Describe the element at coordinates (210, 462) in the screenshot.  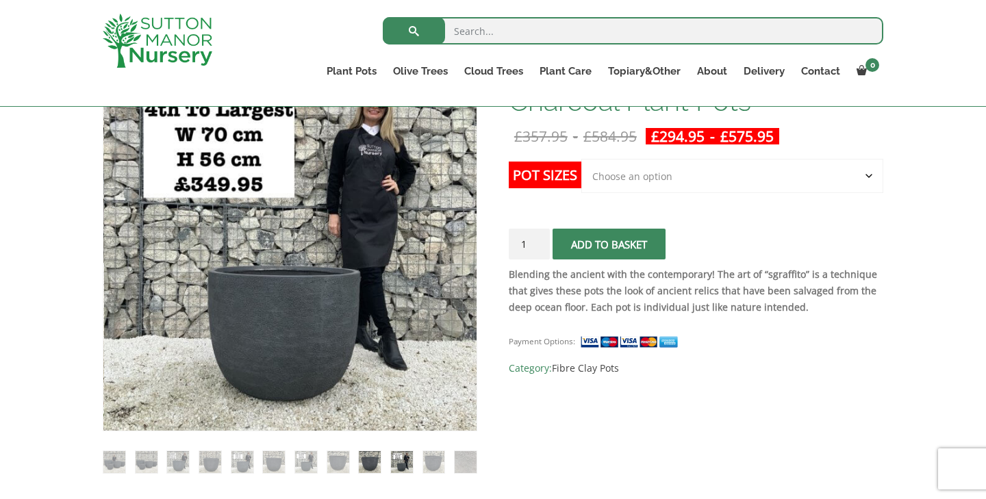
I see `img: The Egg Pot Fibre Clay Charcoal Plant Pots - Image 4` at that location.